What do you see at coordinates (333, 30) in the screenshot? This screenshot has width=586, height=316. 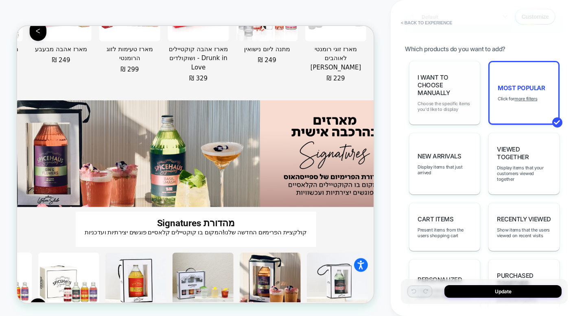 I see `div: מתנה ליום נישואין` at bounding box center [333, 30].